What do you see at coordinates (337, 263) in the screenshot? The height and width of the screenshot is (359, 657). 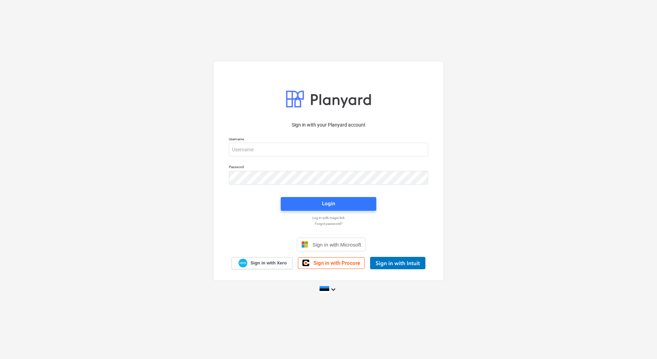 I see `span: Sign in with Procore` at bounding box center [337, 263].